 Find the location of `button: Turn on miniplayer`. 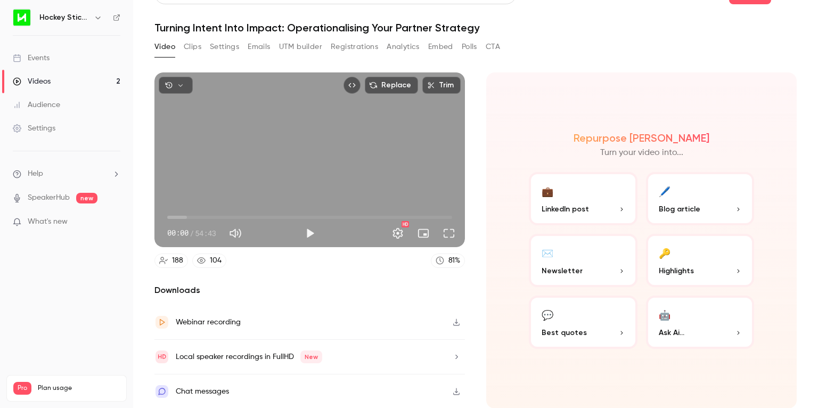

button: Turn on miniplayer is located at coordinates (423, 233).